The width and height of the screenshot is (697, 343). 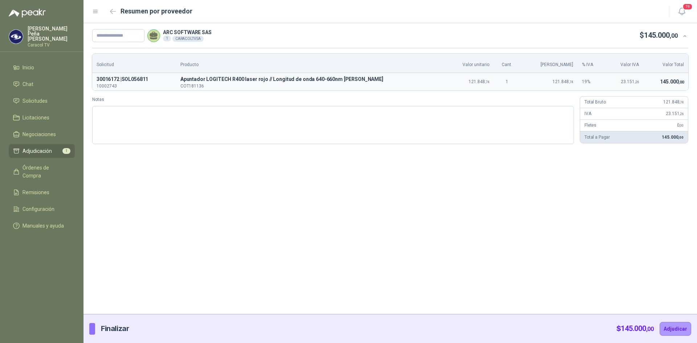 What do you see at coordinates (134, 63) in the screenshot?
I see `th: Solicitud` at bounding box center [134, 63].